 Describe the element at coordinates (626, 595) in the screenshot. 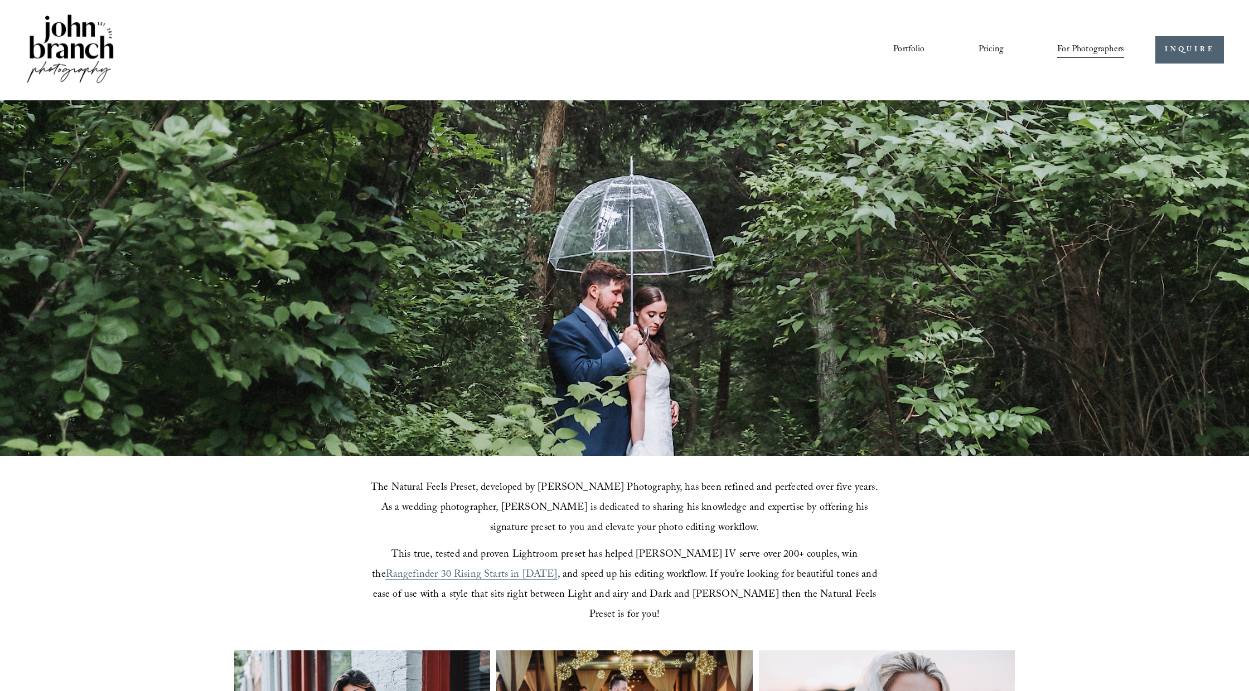

I see `span: , and speed up his editing workflow. If you’re looking for beautiful tones and ease of use with a...` at that location.